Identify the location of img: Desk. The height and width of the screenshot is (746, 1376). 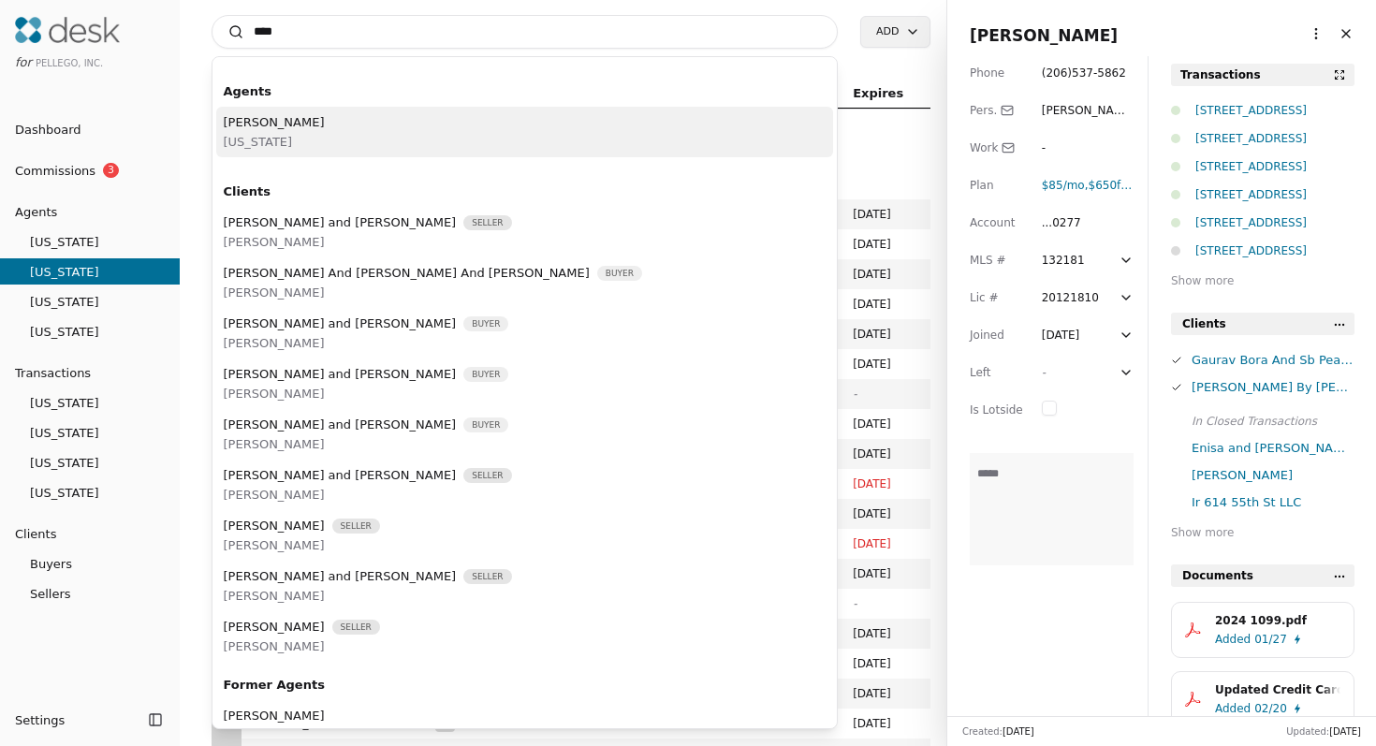
(67, 30).